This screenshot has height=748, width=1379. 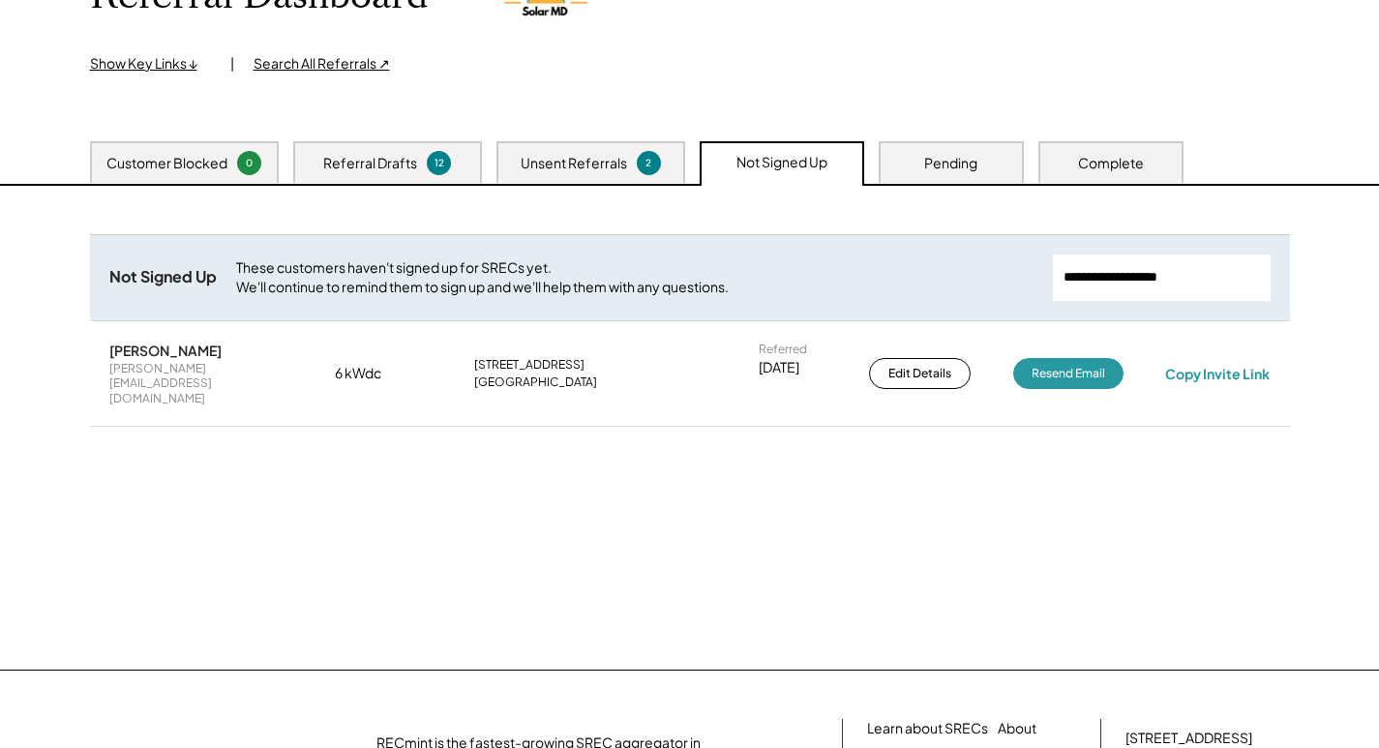 I want to click on div: Copy Invite Link, so click(x=1217, y=373).